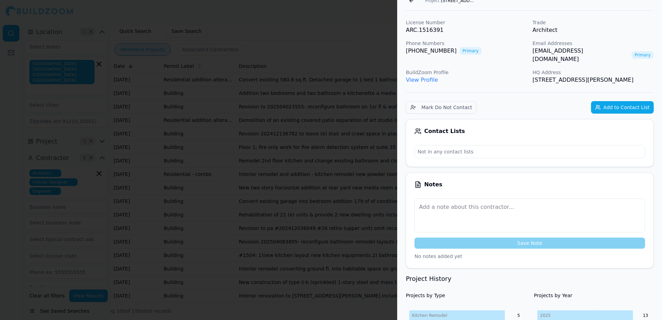 The height and width of the screenshot is (320, 662). What do you see at coordinates (467, 30) in the screenshot?
I see `p: ARC.1516391` at bounding box center [467, 30].